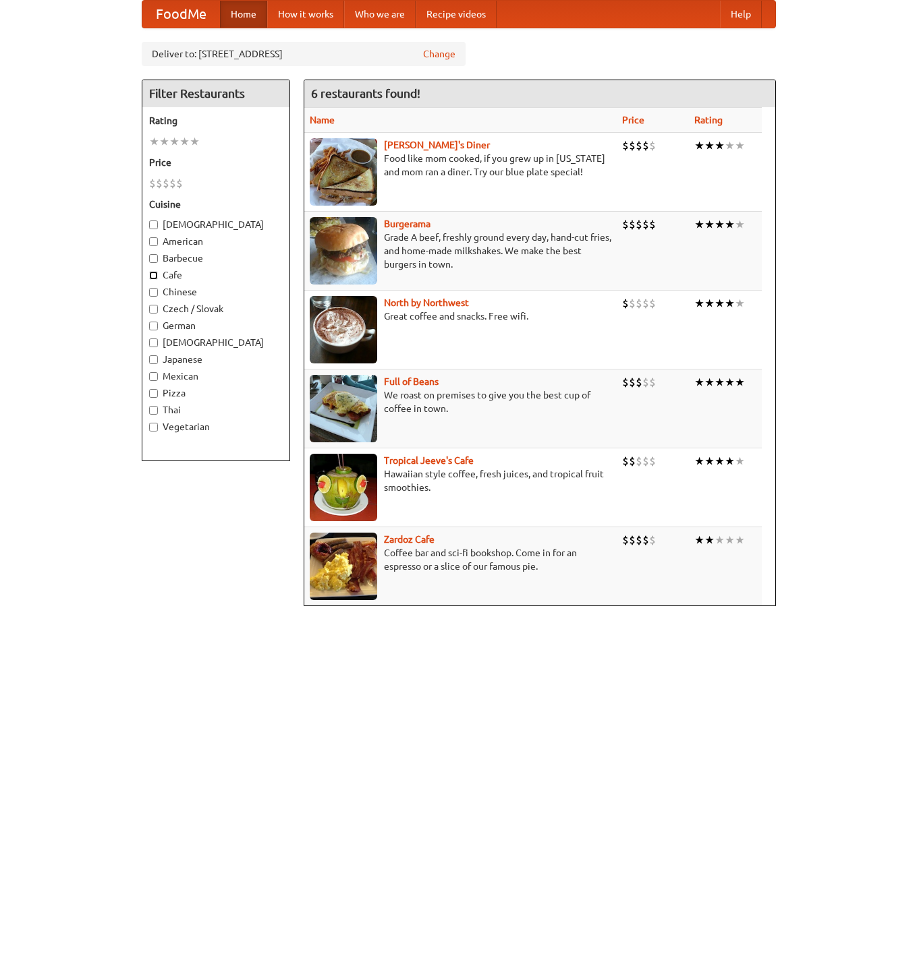  I want to click on a: Home, so click(243, 14).